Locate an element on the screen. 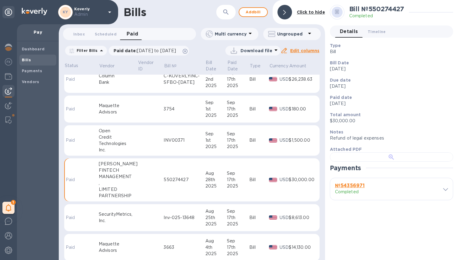 The height and width of the screenshot is (260, 458). img: Wallets is located at coordinates (8, 76).